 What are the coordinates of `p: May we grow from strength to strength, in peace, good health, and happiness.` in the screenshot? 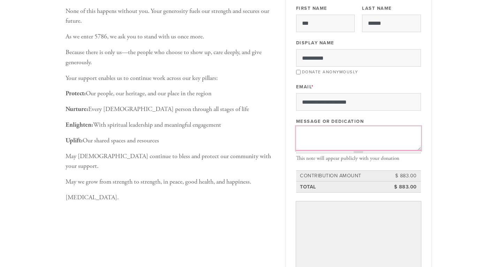 It's located at (170, 182).